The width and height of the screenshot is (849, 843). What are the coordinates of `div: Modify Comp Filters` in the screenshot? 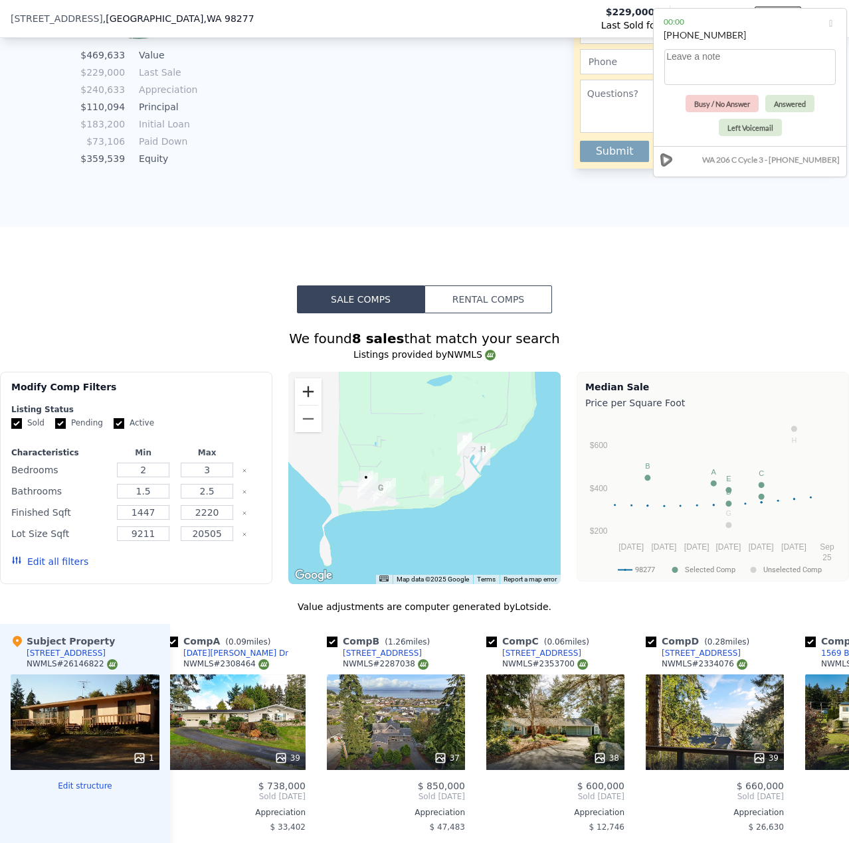 It's located at (136, 392).